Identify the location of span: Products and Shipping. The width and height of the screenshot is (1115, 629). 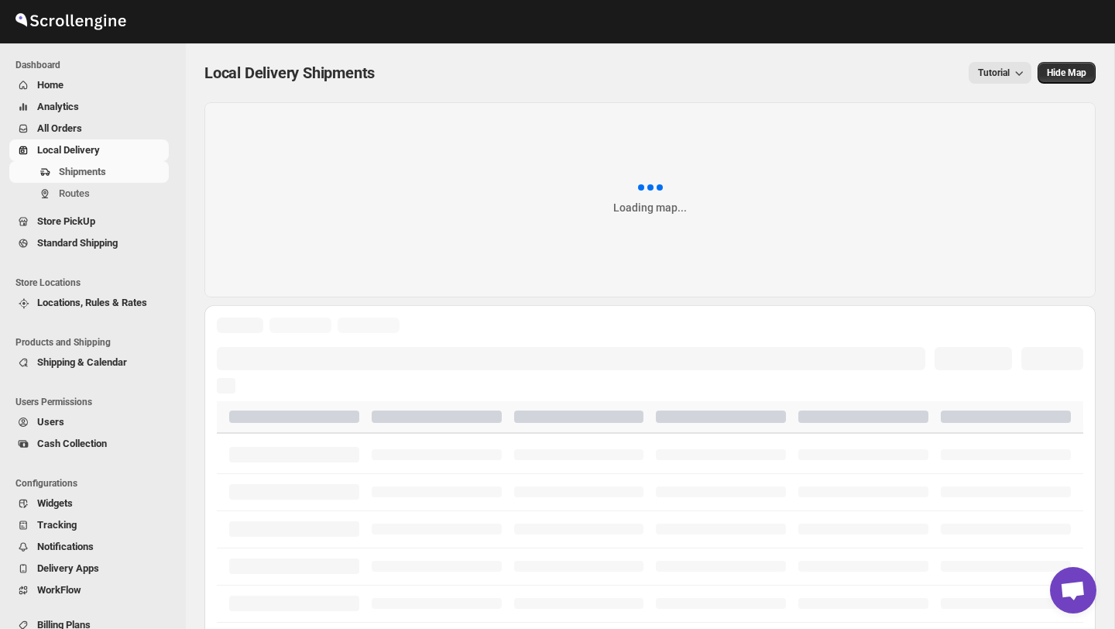
(95, 342).